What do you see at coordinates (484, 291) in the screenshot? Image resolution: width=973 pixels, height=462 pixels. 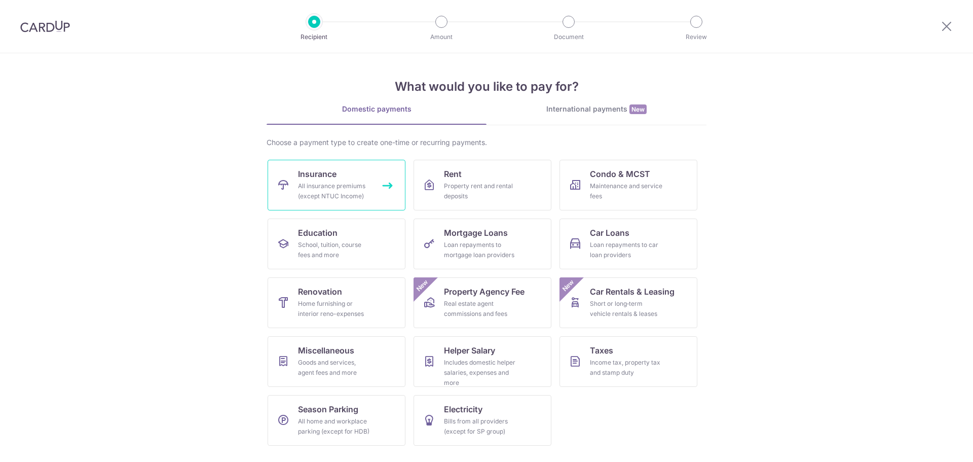 I see `span: Property Agency Fee` at bounding box center [484, 291].